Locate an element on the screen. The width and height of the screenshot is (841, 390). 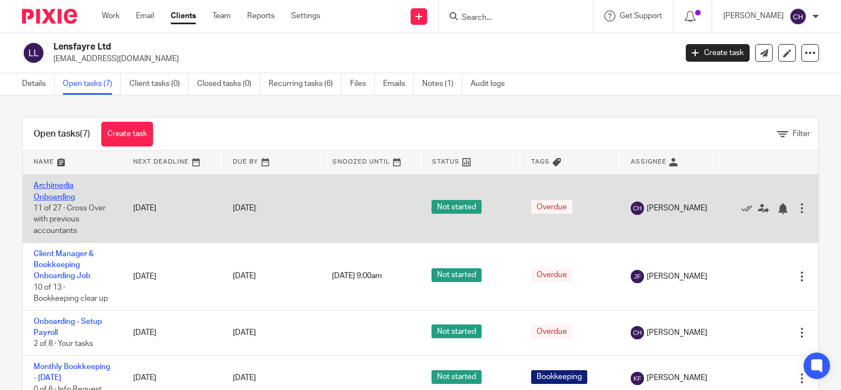
a: Mark as done is located at coordinates (749, 208).